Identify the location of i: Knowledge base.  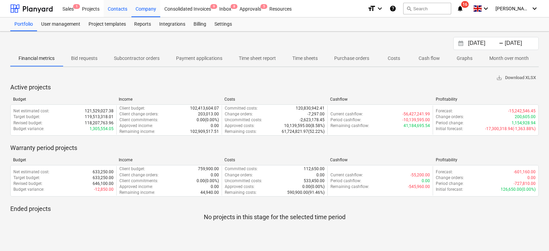
(393, 9).